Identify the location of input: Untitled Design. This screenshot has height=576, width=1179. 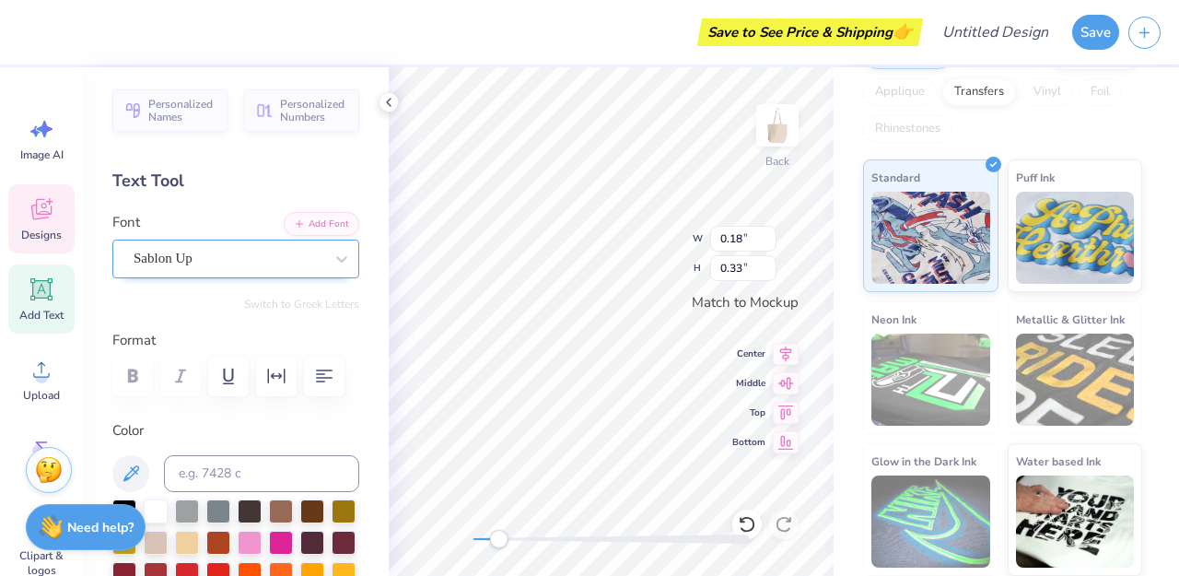
(995, 32).